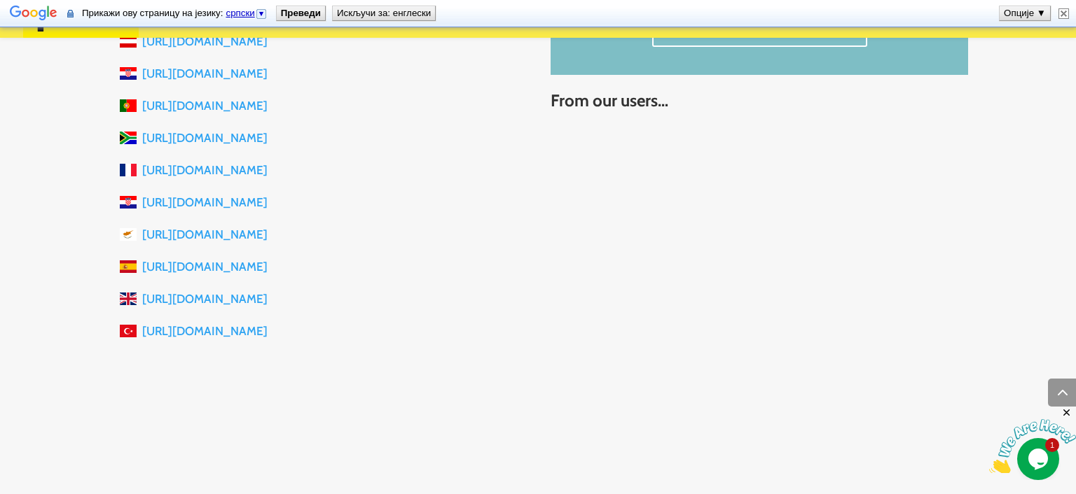  What do you see at coordinates (246, 13) in the screenshot?
I see `a: српски` at bounding box center [246, 13].